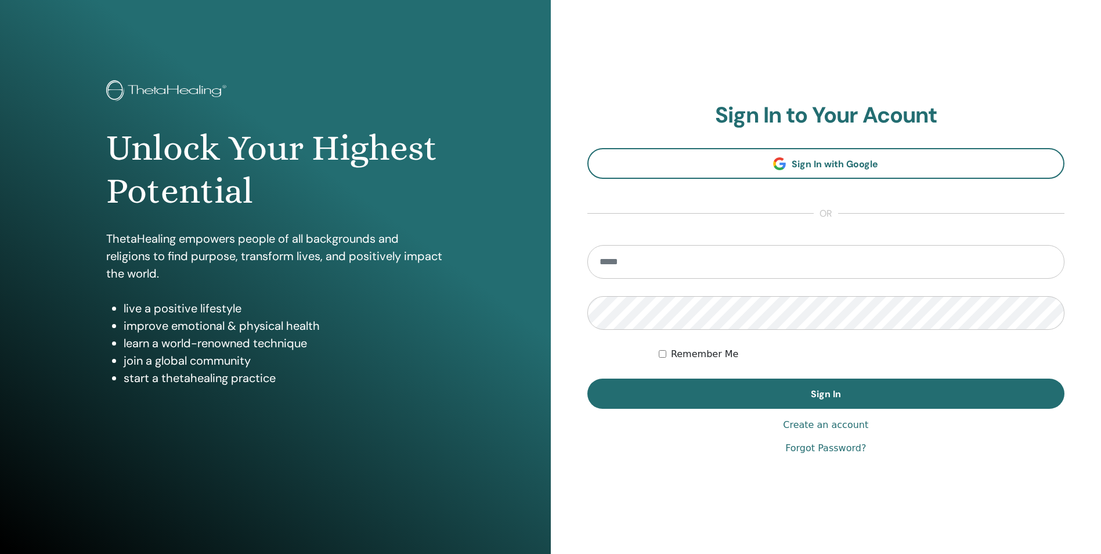 Image resolution: width=1101 pixels, height=554 pixels. I want to click on div: Keep me authenticated indefinitely or until I manually logout, so click(862, 354).